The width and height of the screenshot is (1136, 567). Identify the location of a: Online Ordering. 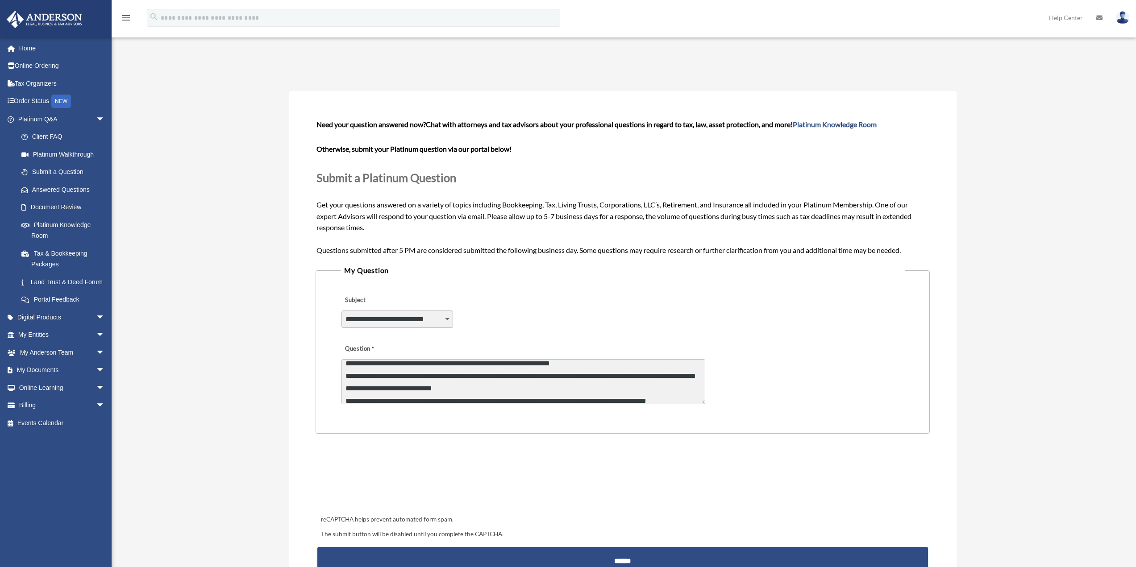
(62, 66).